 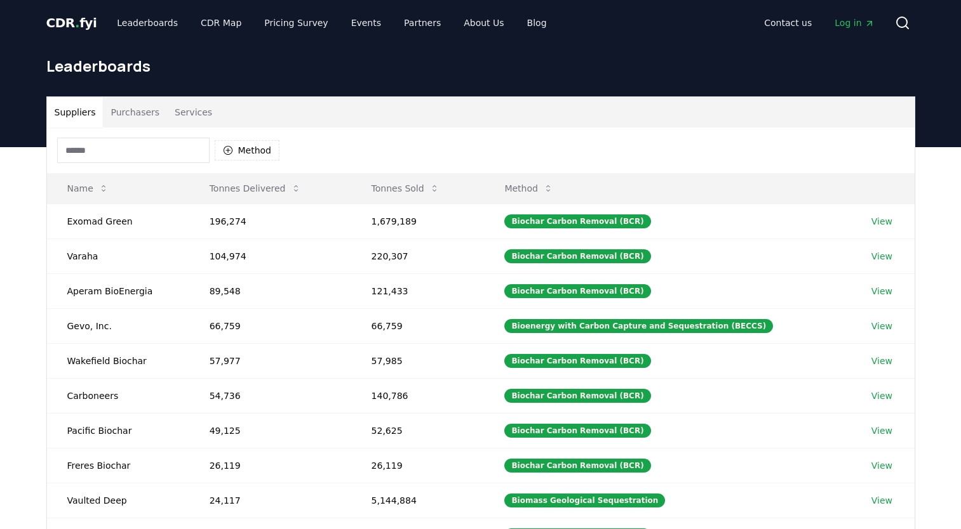 What do you see at coordinates (118, 430) in the screenshot?
I see `td: Pacific Biochar` at bounding box center [118, 430].